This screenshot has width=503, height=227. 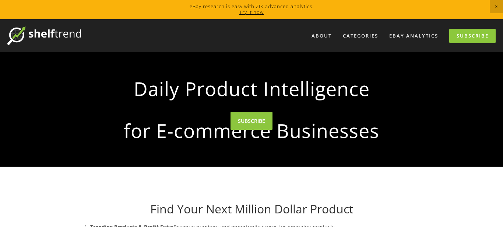 I want to click on div: Categories, so click(x=361, y=36).